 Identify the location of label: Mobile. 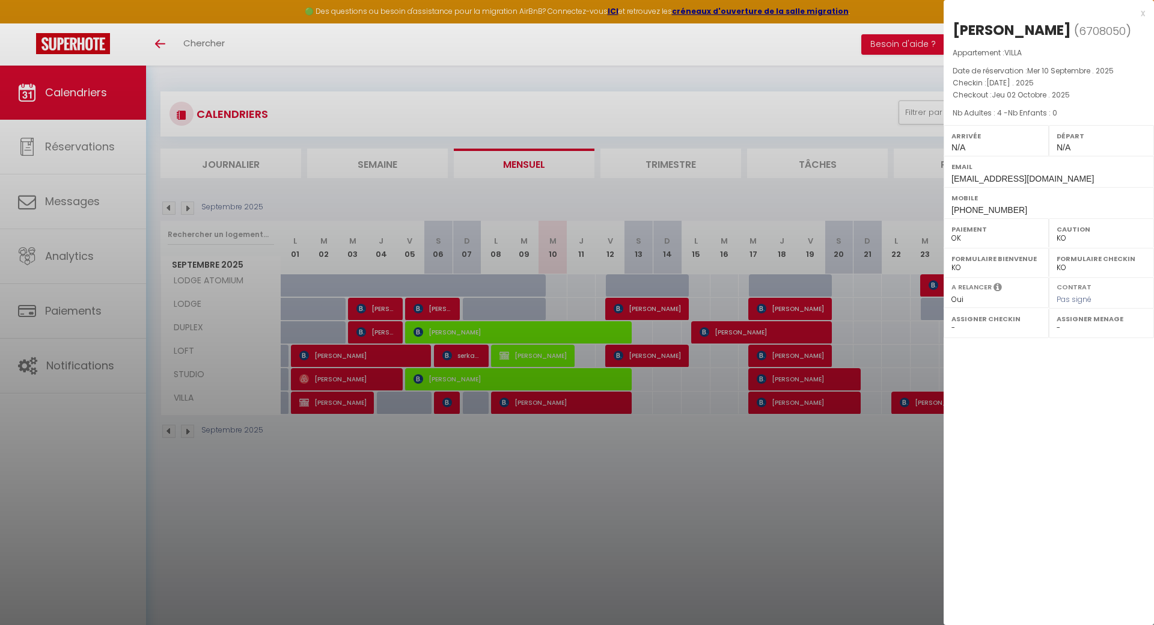
(1049, 198).